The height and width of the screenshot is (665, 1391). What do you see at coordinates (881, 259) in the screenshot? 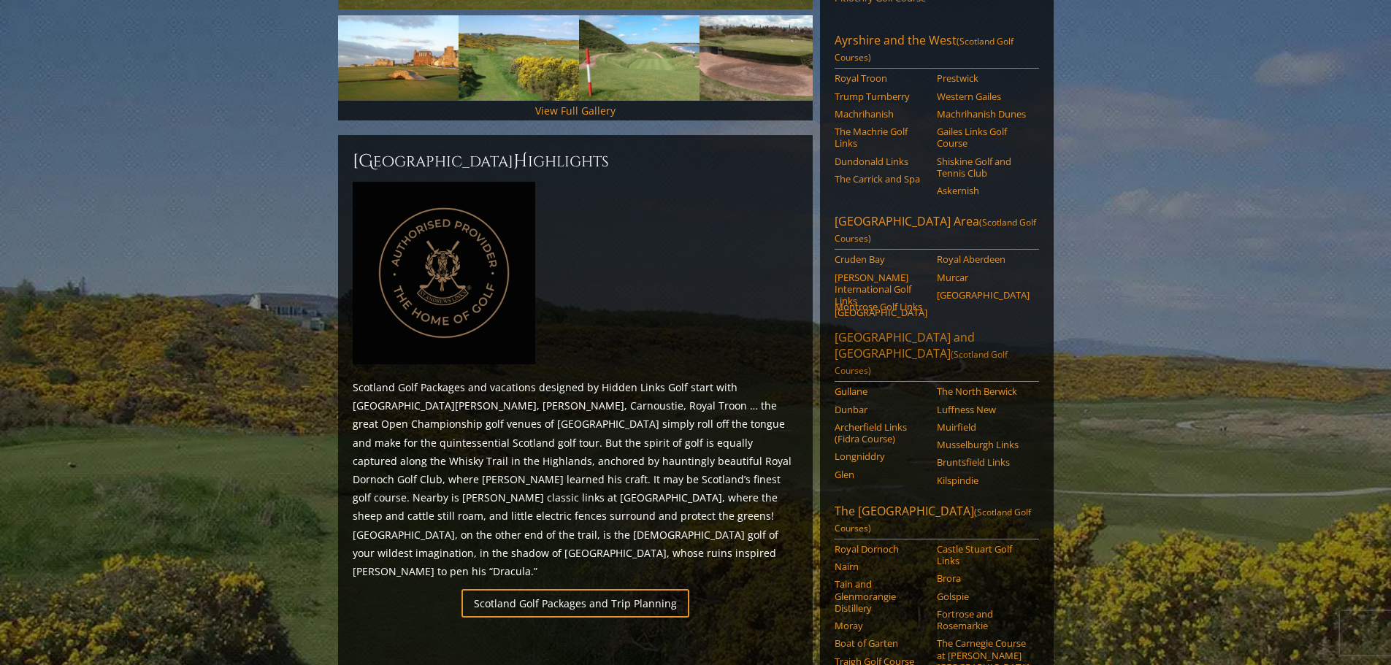
I see `a: Cruden Bay` at bounding box center [881, 259].